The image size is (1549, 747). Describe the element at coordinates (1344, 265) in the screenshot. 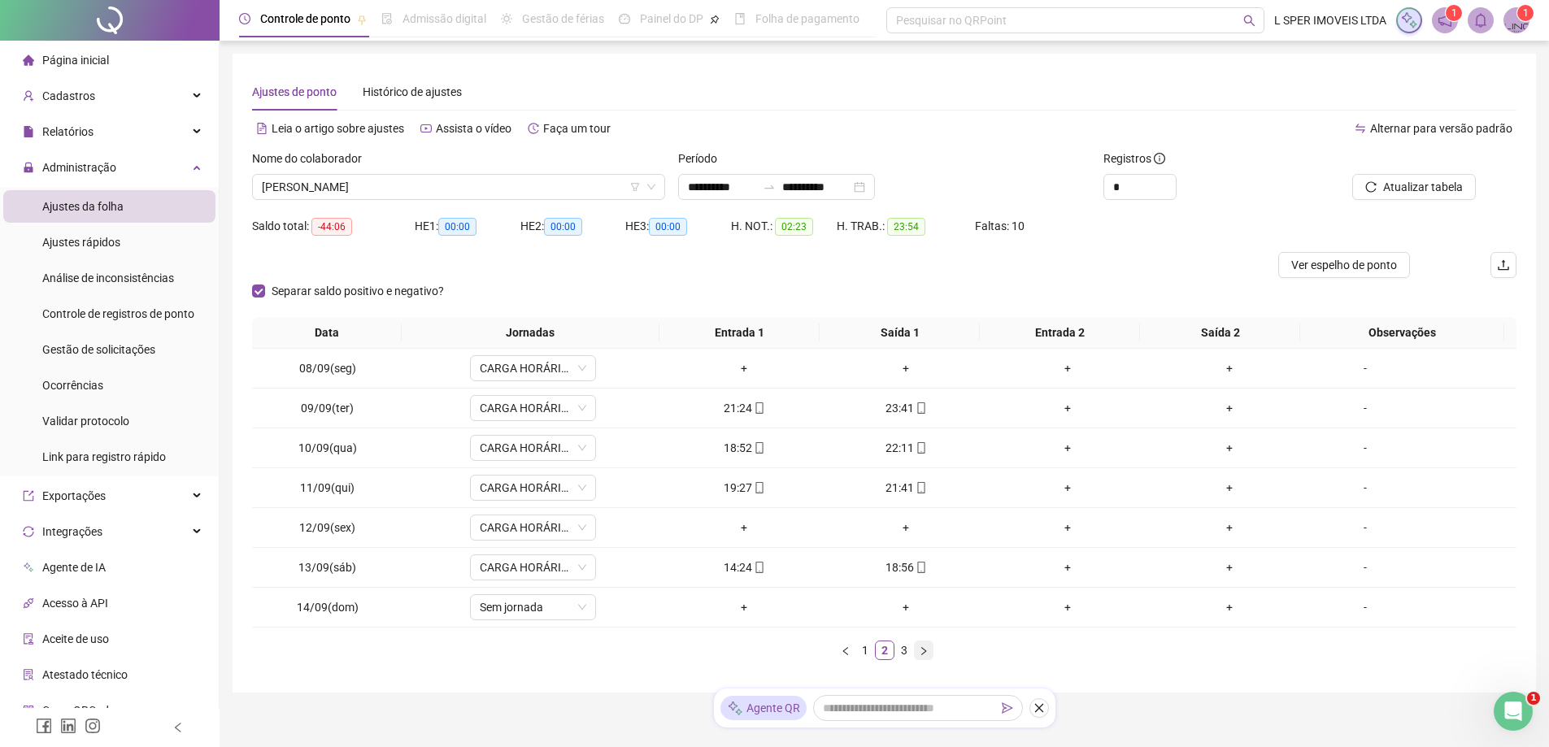

I see `span: Ver espelho de ponto` at that location.